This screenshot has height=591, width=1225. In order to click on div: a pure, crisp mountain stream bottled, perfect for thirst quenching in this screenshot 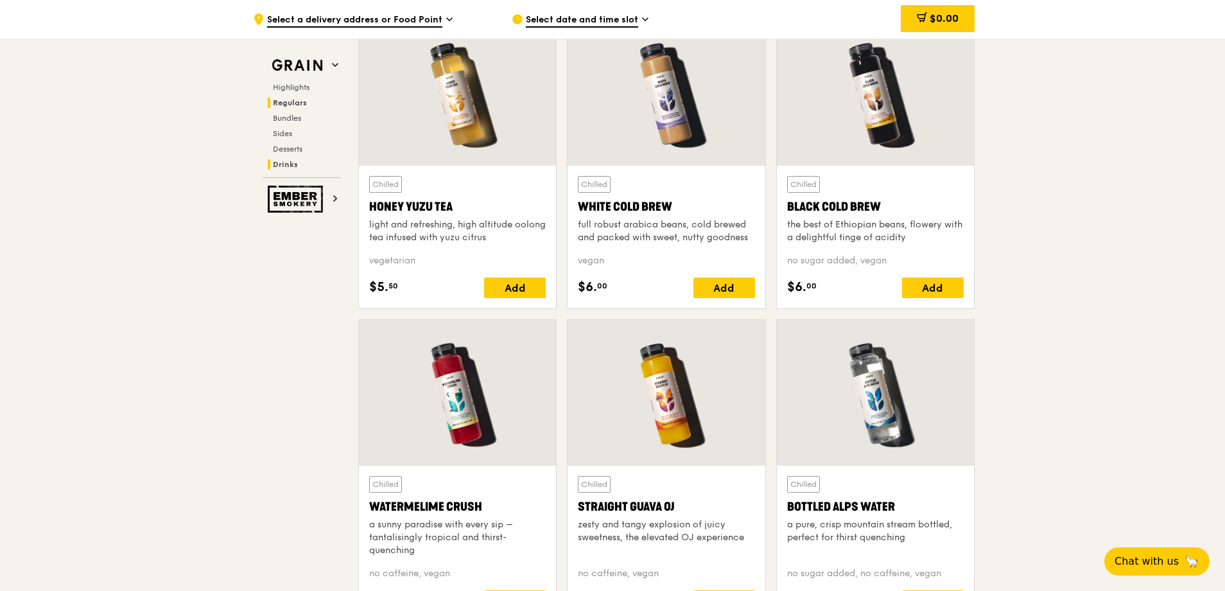, I will do `click(875, 531)`.